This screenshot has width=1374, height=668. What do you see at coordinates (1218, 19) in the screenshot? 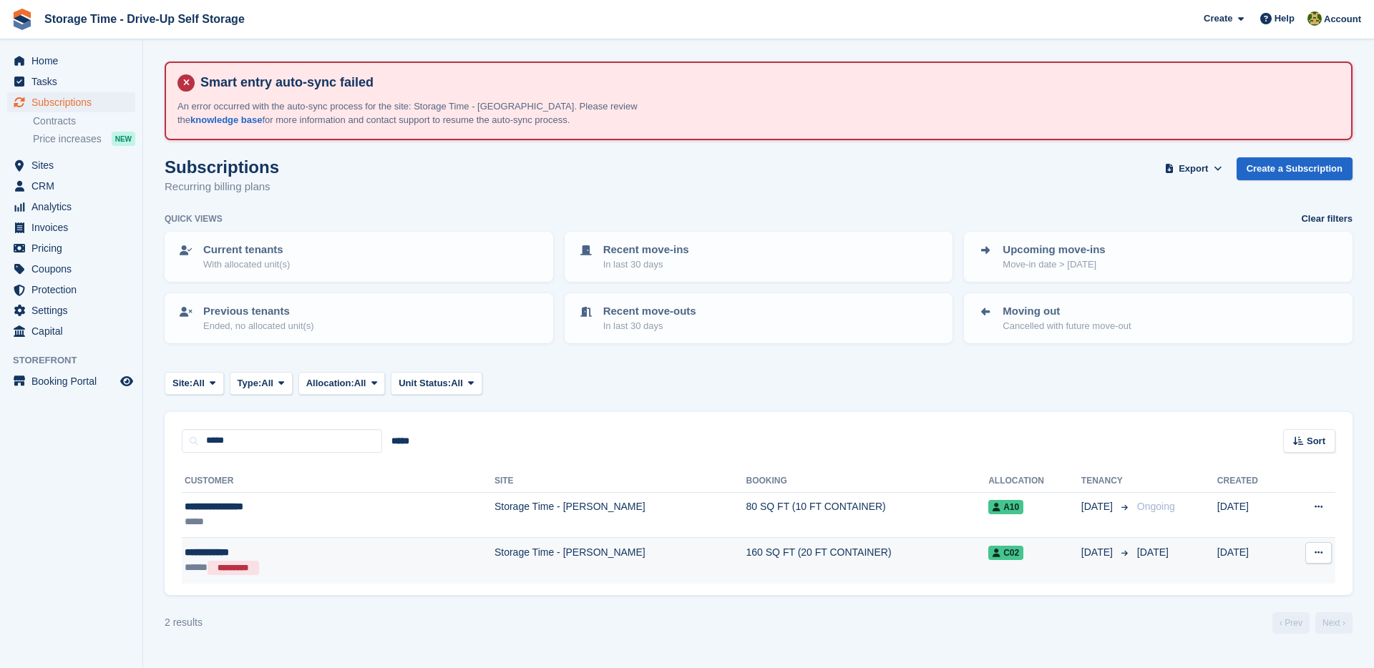
I see `span: Create` at bounding box center [1218, 19].